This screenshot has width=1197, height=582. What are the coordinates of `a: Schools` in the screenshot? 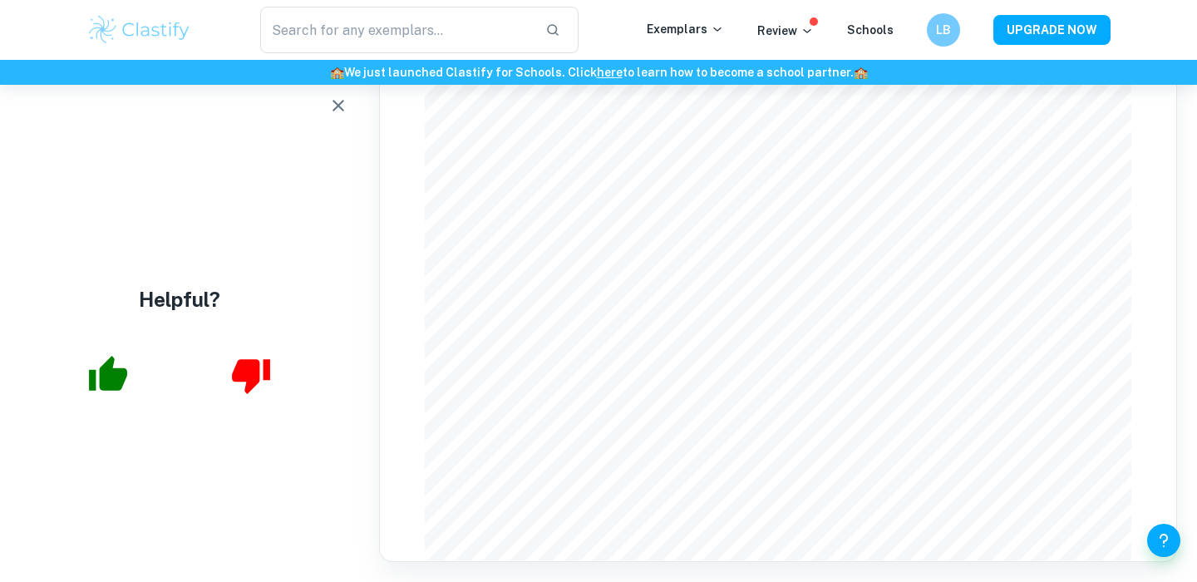 It's located at (870, 30).